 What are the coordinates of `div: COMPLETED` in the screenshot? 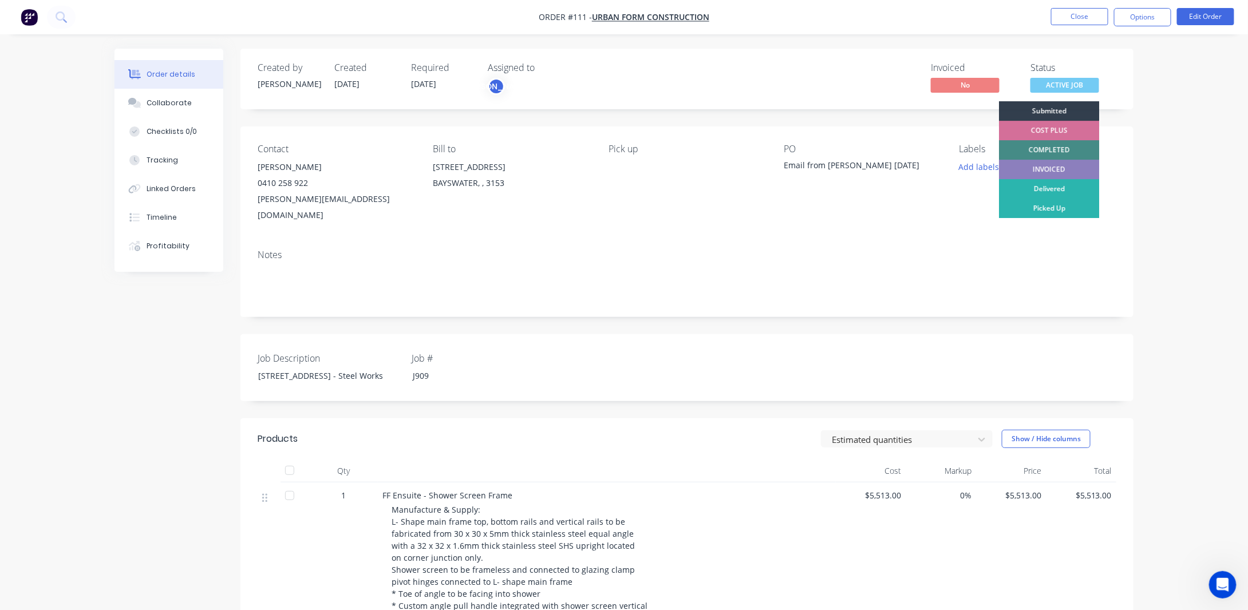 It's located at (1049, 150).